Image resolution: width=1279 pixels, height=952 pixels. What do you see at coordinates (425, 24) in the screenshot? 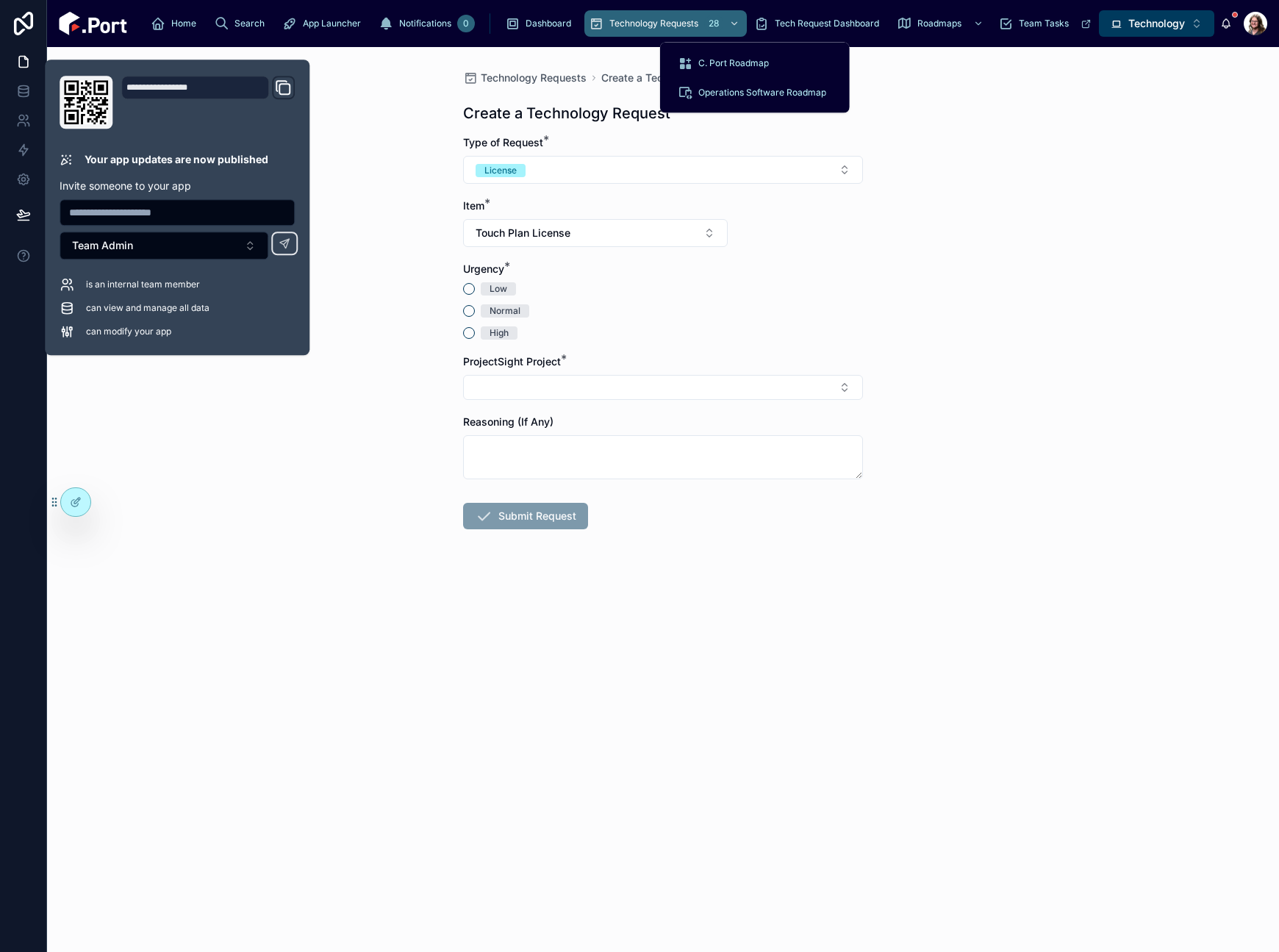
I see `span: Notifications` at bounding box center [425, 24].